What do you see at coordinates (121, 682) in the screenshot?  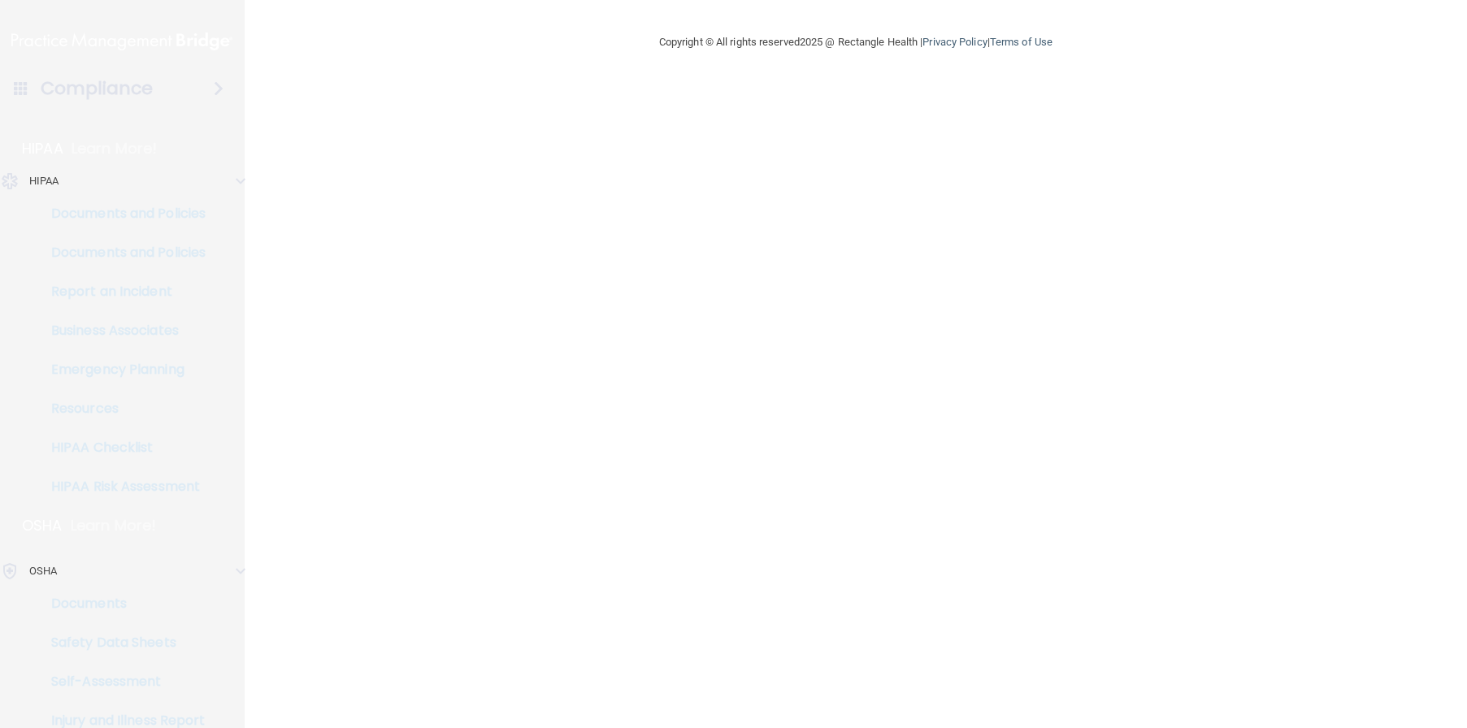 I see `p: Self-Assessment` at bounding box center [121, 682].